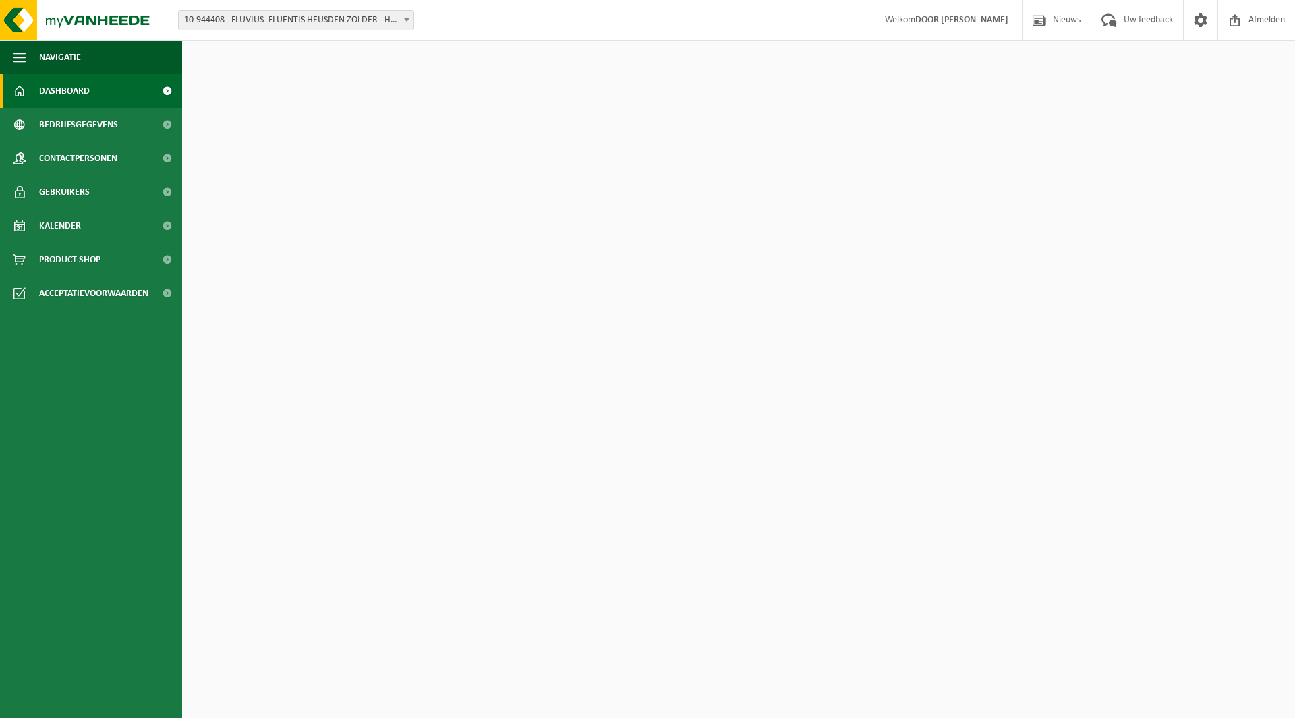 The width and height of the screenshot is (1295, 718). Describe the element at coordinates (60, 57) in the screenshot. I see `span: Navigatie` at that location.